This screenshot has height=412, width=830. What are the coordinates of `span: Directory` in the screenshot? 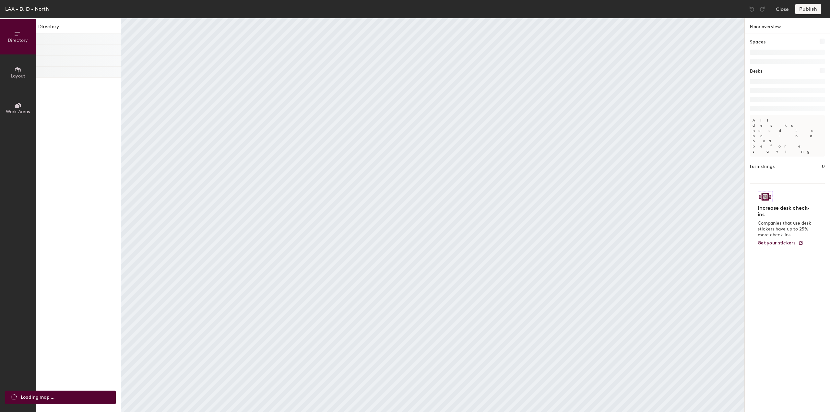 It's located at (18, 40).